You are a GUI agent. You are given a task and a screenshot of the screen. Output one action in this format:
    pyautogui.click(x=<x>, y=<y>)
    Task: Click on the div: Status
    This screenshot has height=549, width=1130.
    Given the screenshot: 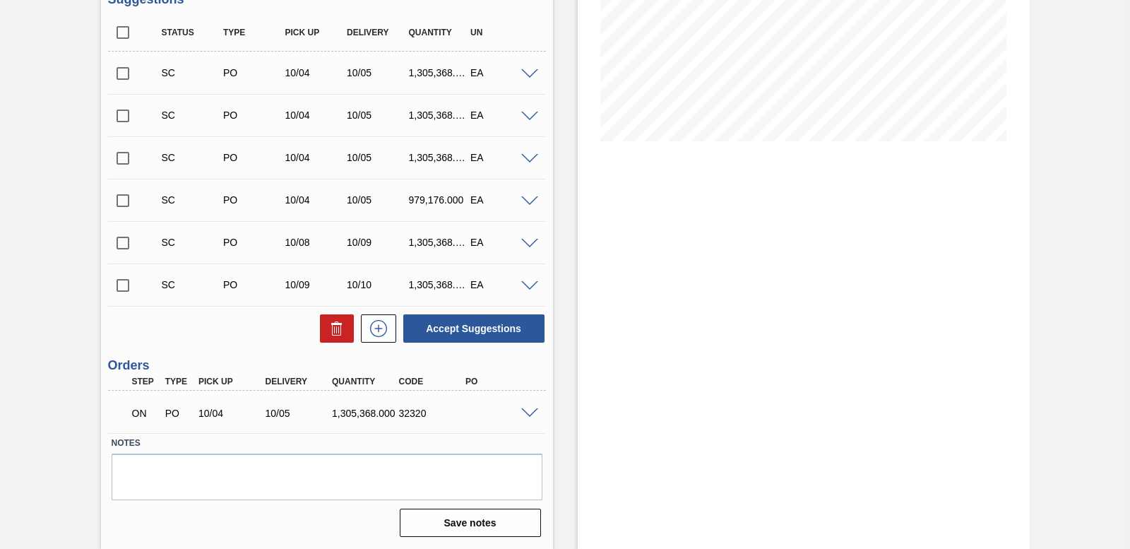 What is the action you would take?
    pyautogui.click(x=192, y=32)
    